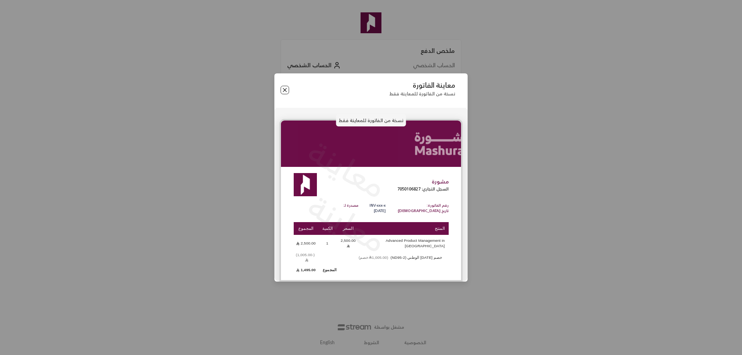 Image resolution: width=742 pixels, height=355 pixels. Describe the element at coordinates (404, 228) in the screenshot. I see `th: المنتج` at that location.